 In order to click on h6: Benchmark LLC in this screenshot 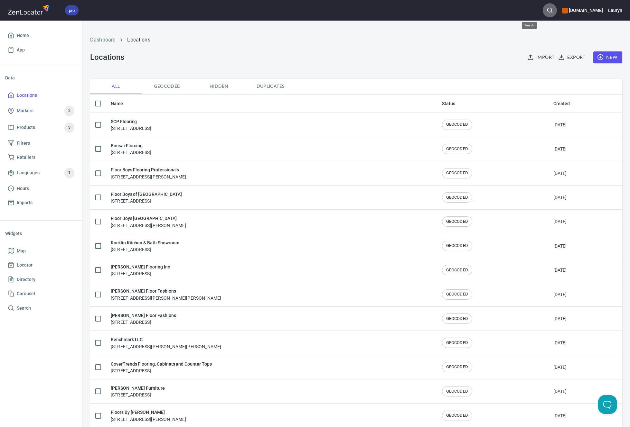, I will do `click(166, 340)`.